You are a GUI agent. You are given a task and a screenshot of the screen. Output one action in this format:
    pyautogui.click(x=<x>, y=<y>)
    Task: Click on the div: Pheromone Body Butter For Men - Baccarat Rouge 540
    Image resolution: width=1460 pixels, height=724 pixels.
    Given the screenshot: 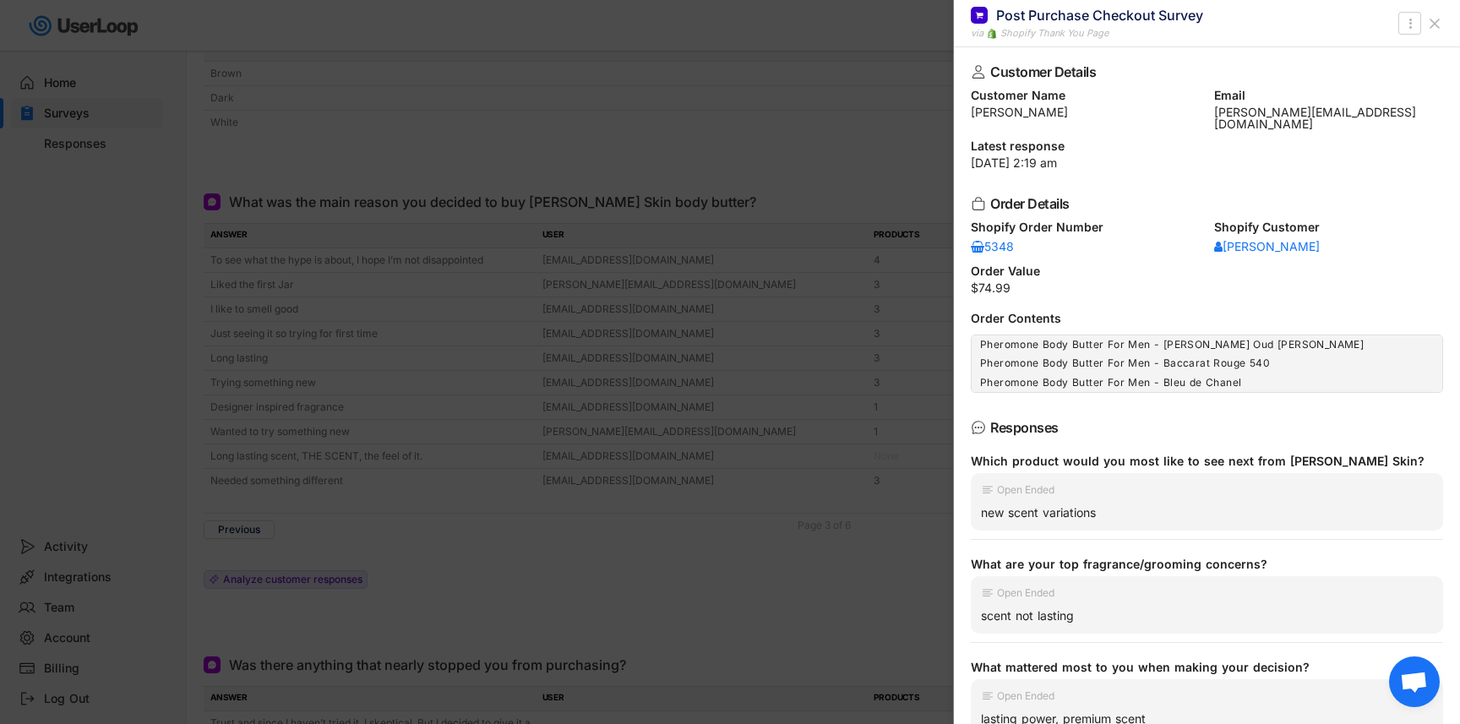 What is the action you would take?
    pyautogui.click(x=1206, y=363)
    